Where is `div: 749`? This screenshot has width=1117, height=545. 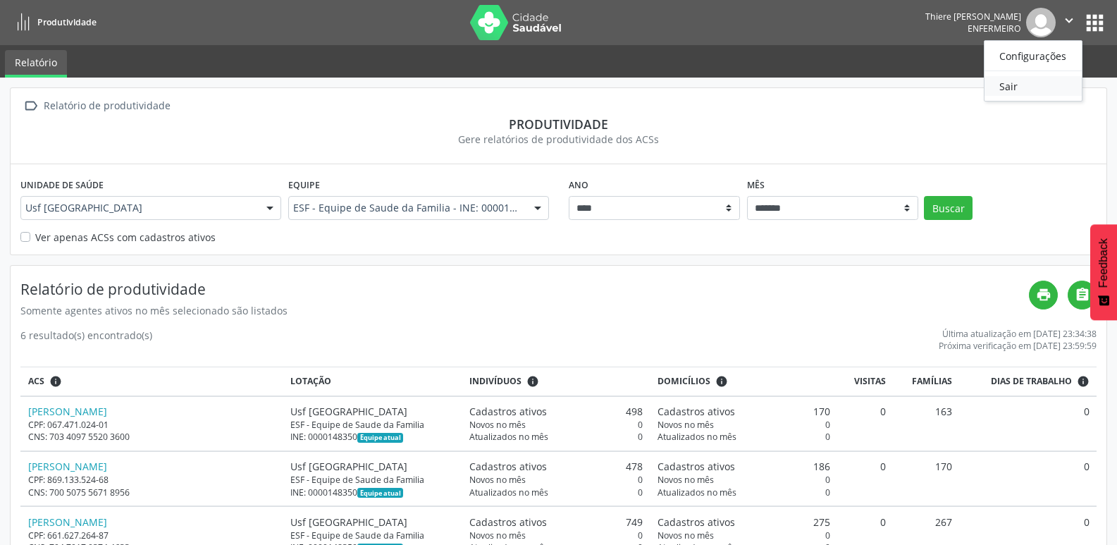 div: 749 is located at coordinates (555, 521).